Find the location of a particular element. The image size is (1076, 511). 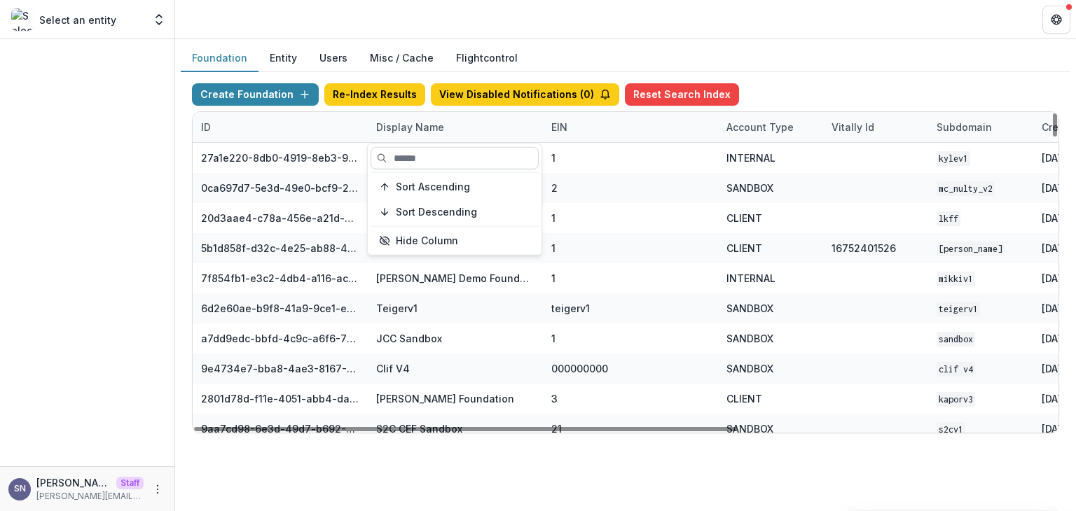

div: Teigerv1 is located at coordinates (397, 308).